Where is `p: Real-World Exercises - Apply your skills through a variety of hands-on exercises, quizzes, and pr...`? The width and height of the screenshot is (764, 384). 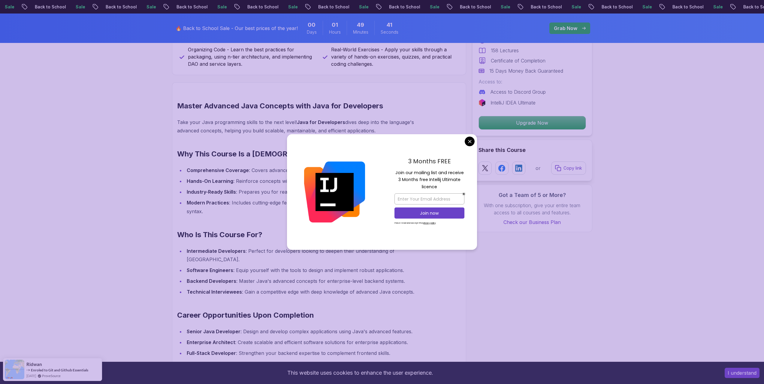 p: Real-World Exercises - Apply your skills through a variety of hands-on exercises, quizzes, and pr... is located at coordinates (395, 57).